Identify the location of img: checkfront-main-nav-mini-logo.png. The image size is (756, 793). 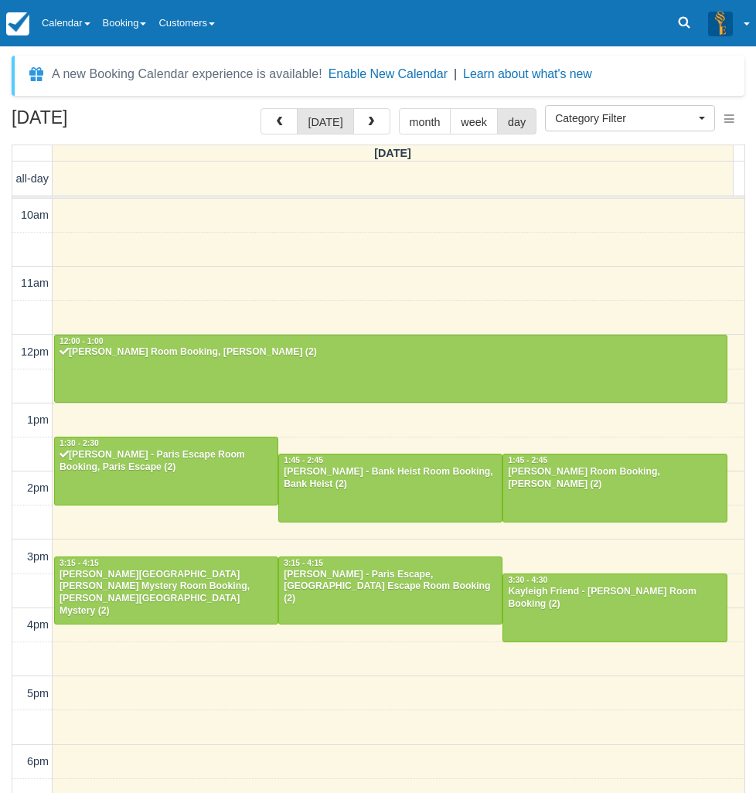
(18, 24).